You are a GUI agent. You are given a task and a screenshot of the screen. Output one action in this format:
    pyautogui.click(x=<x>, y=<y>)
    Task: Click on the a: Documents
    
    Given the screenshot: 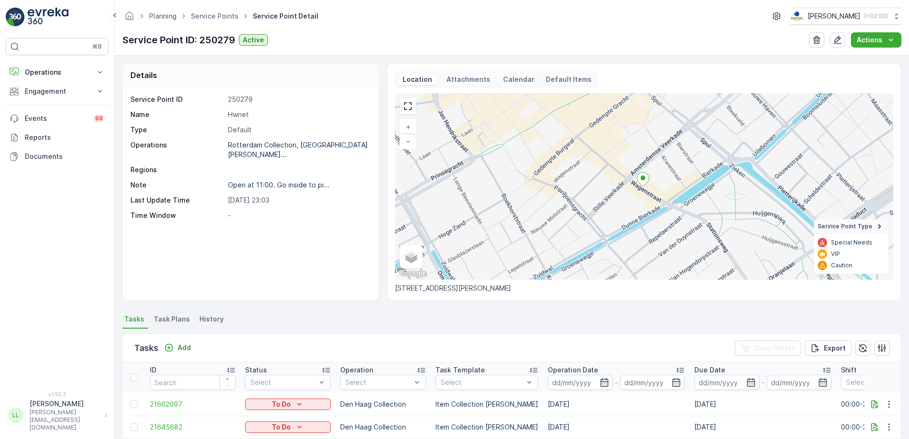 What is the action you would take?
    pyautogui.click(x=57, y=157)
    